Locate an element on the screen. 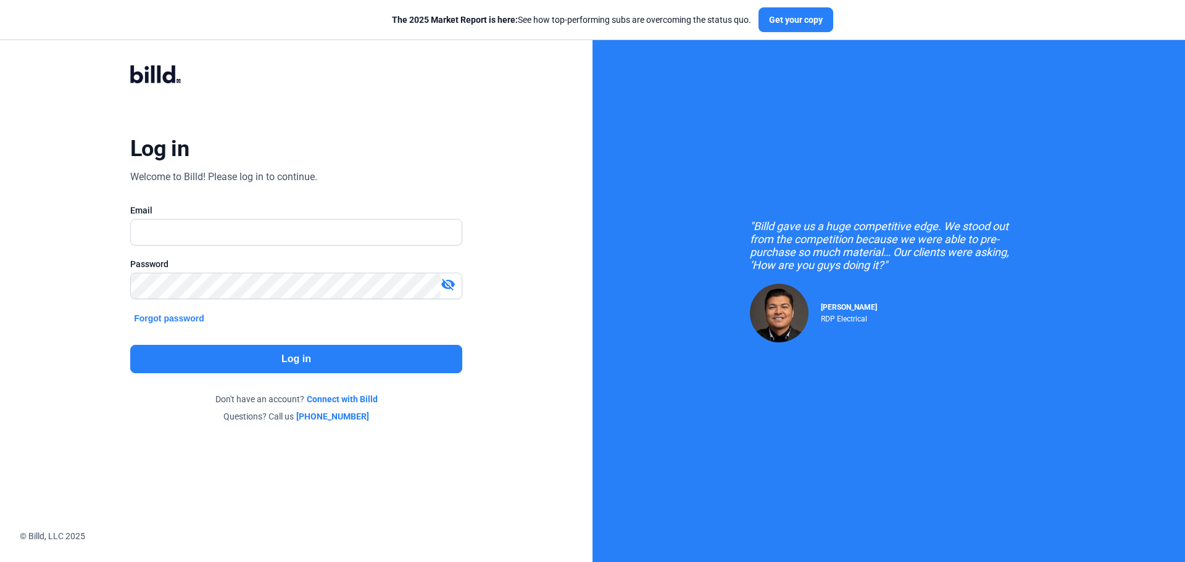  div: "Billd gave us a huge competitive edge. We stood out from the competition because we were able to... is located at coordinates (889, 246).